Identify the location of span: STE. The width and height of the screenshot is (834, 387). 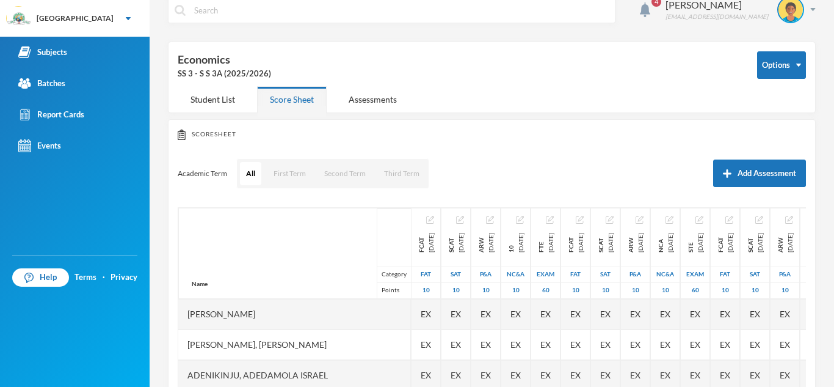
(691, 242).